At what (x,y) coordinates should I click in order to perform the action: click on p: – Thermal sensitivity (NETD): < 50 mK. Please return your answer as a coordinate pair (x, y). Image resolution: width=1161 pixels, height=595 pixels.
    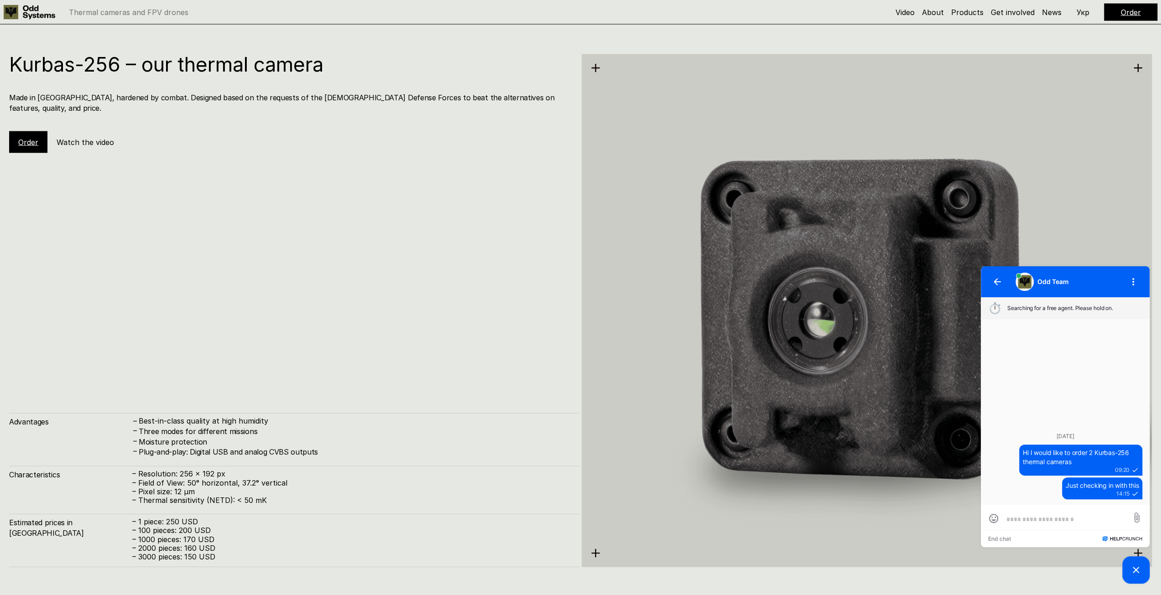
    Looking at the image, I should click on (351, 500).